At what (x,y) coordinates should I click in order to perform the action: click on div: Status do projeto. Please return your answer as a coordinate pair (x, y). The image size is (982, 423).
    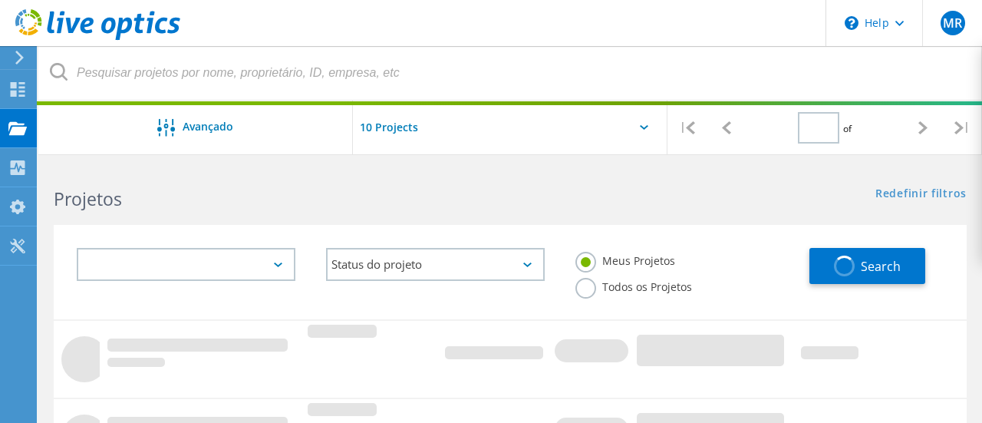
    Looking at the image, I should click on (435, 264).